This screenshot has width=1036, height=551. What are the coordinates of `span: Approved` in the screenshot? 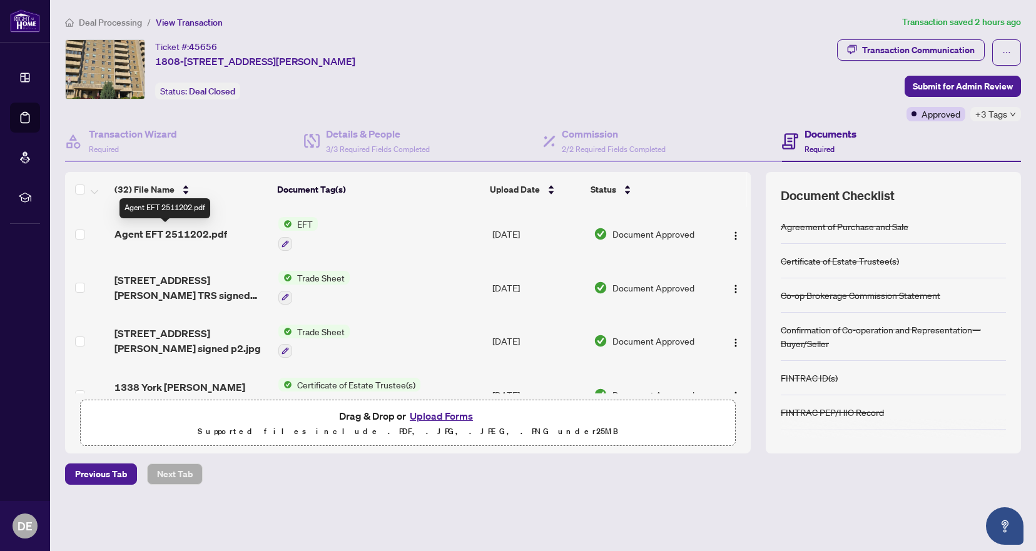 It's located at (941, 114).